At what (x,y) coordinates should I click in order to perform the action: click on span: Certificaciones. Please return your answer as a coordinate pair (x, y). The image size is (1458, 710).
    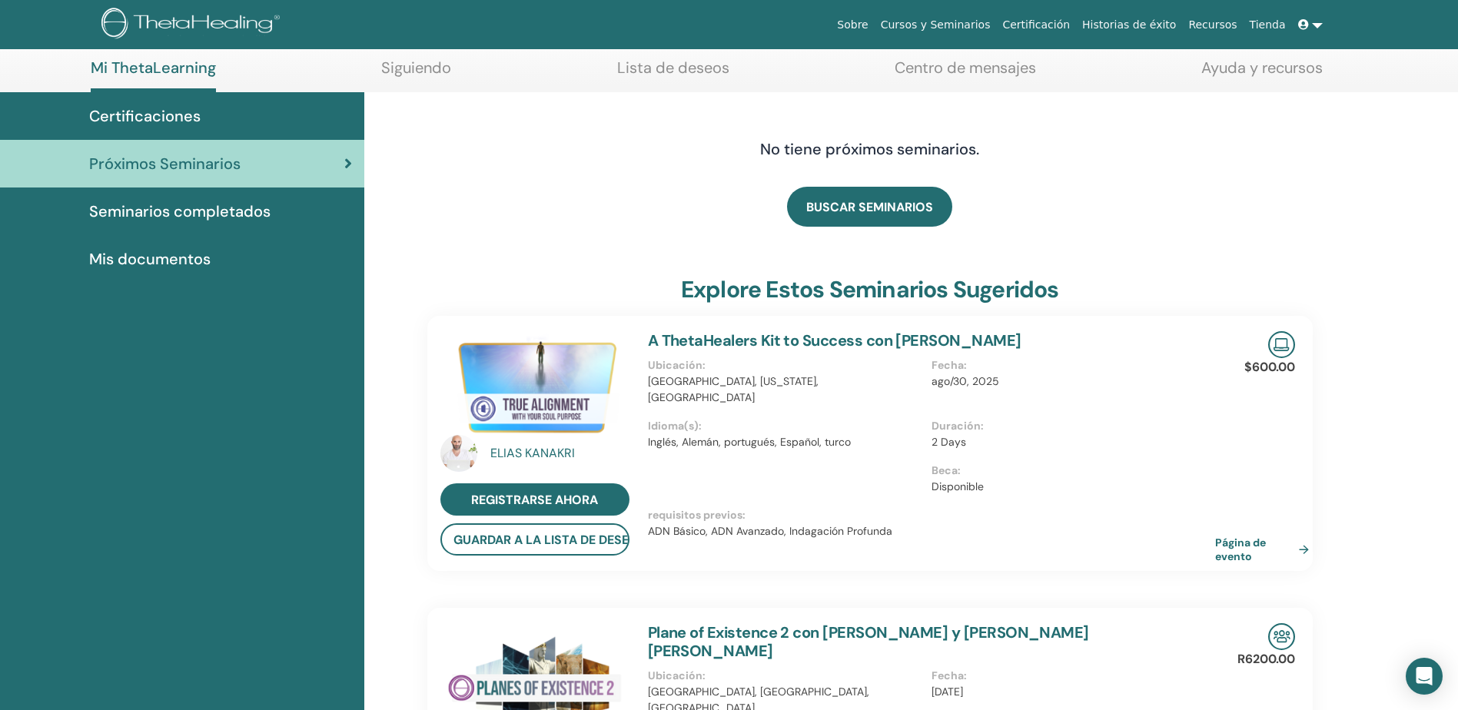
    Looking at the image, I should click on (144, 116).